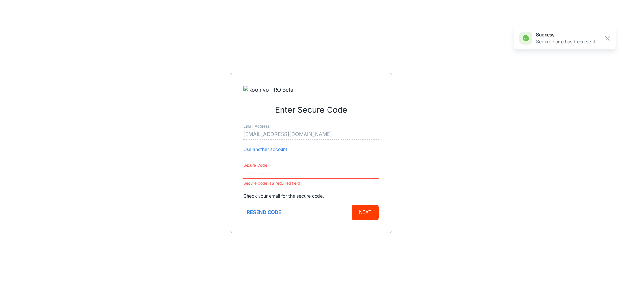  I want to click on button: Resend code, so click(264, 213).